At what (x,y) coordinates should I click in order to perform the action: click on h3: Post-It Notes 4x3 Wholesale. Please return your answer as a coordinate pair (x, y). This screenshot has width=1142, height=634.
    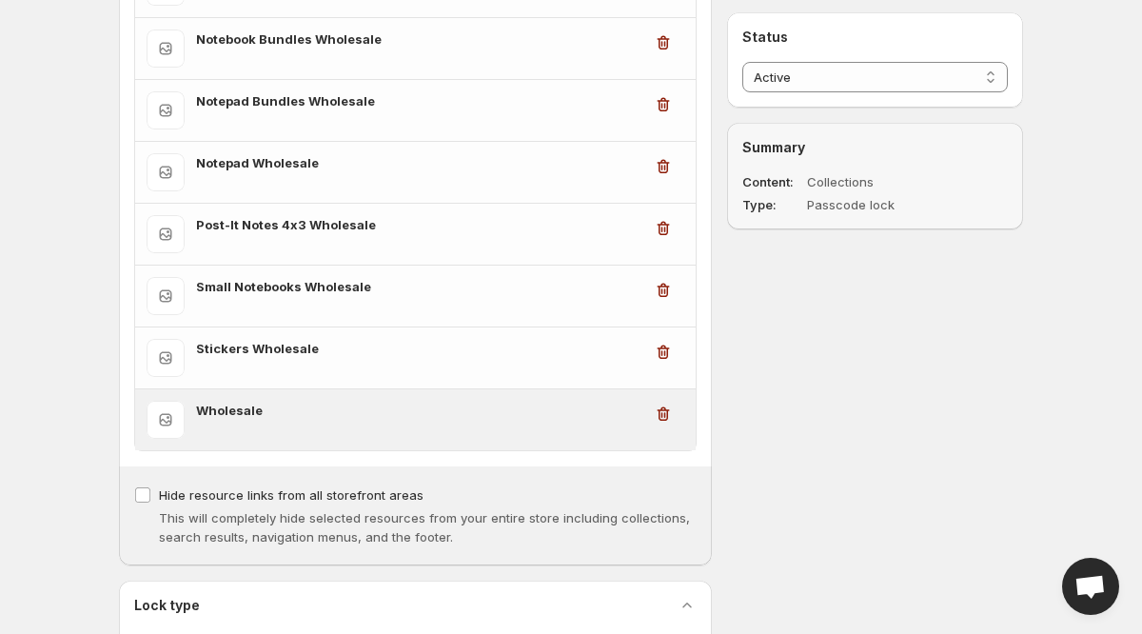
    Looking at the image, I should click on (419, 225).